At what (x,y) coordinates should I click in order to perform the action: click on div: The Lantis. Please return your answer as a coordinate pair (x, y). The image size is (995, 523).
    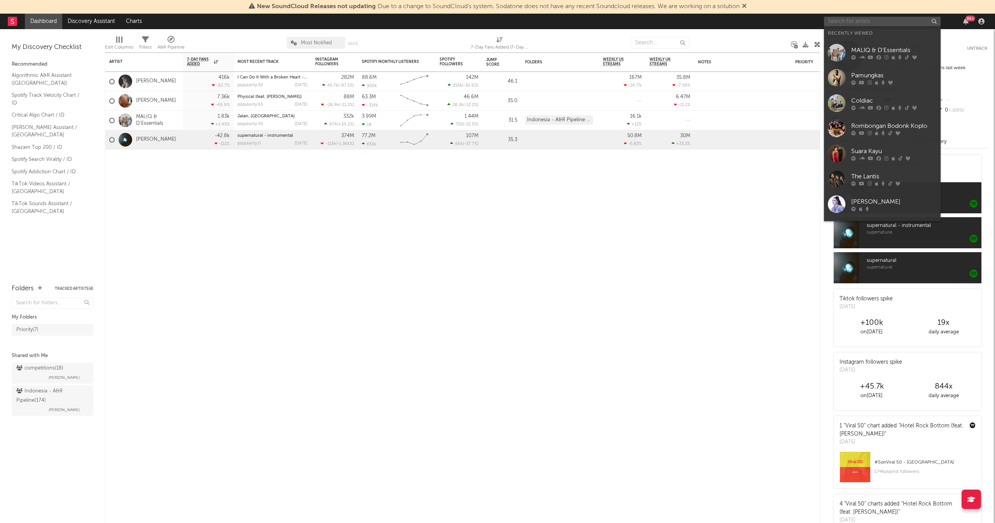
    Looking at the image, I should click on (894, 176).